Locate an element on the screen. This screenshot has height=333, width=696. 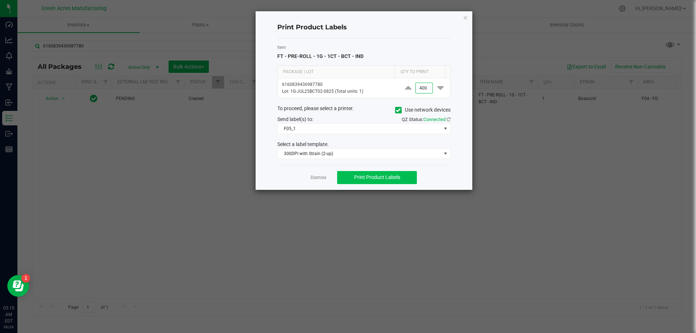
th: Qty to Print is located at coordinates (420, 72).